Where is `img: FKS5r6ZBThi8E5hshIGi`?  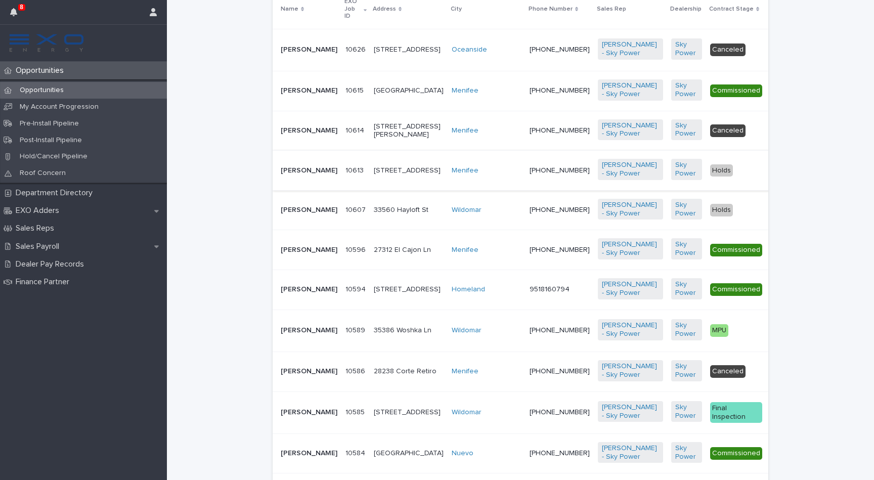
img: FKS5r6ZBThi8E5hshIGi is located at coordinates (47, 43).